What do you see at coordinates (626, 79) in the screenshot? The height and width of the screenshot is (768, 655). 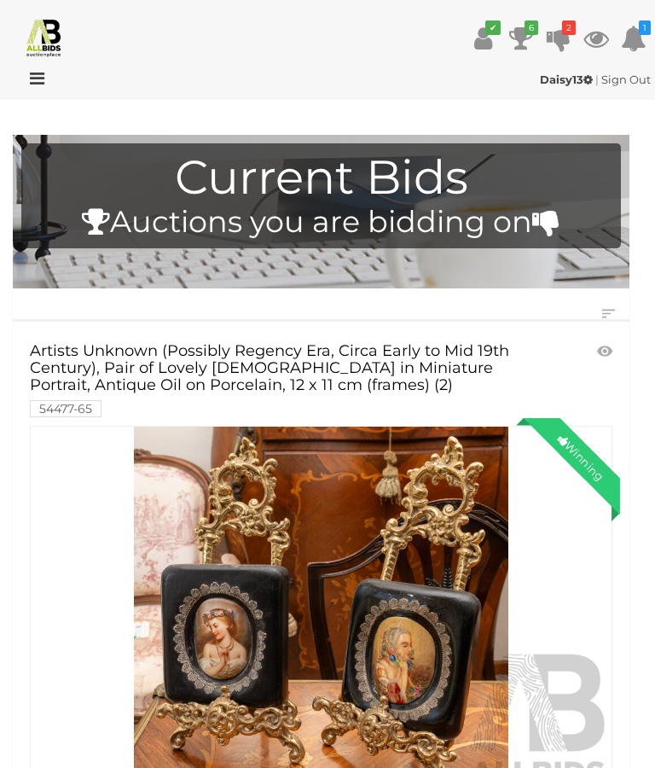 I see `a: Sign Out` at bounding box center [626, 79].